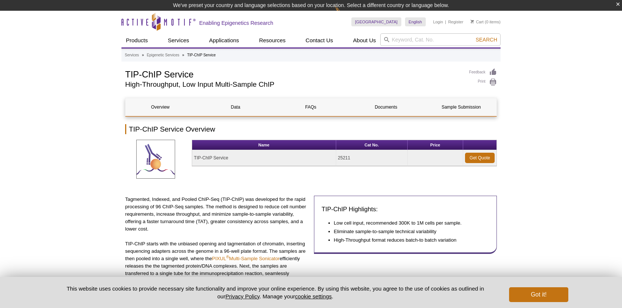 This screenshot has height=308, width=622. I want to click on td: TIP-ChIP Service, so click(264, 158).